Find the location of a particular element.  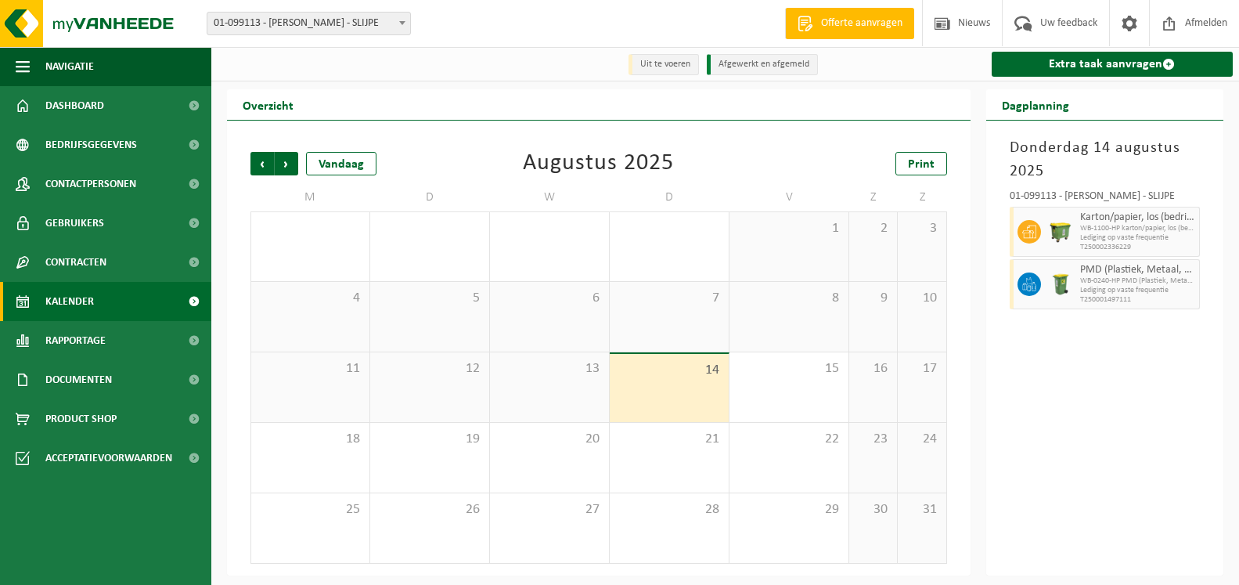

span: T250002336229 is located at coordinates (1138, 247).